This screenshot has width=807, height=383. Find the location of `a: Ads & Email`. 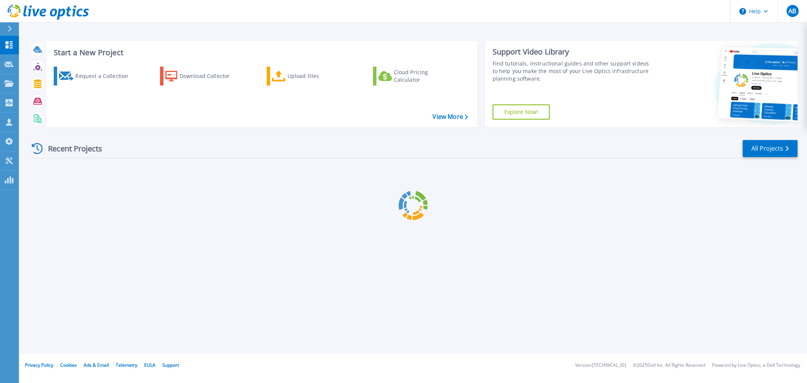

a: Ads & Email is located at coordinates (96, 365).